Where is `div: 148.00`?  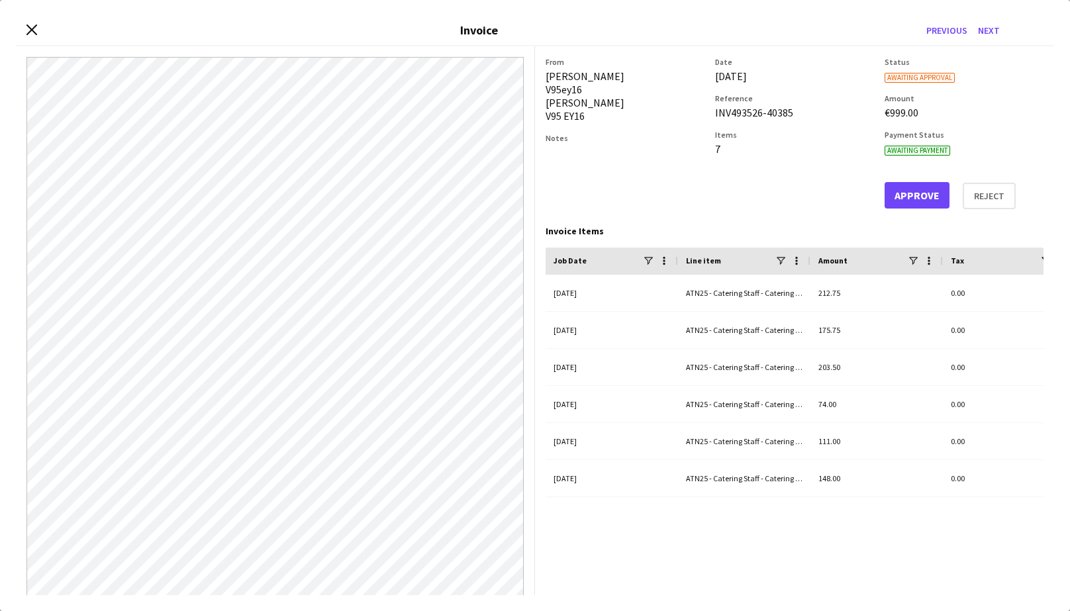
div: 148.00 is located at coordinates (877, 478).